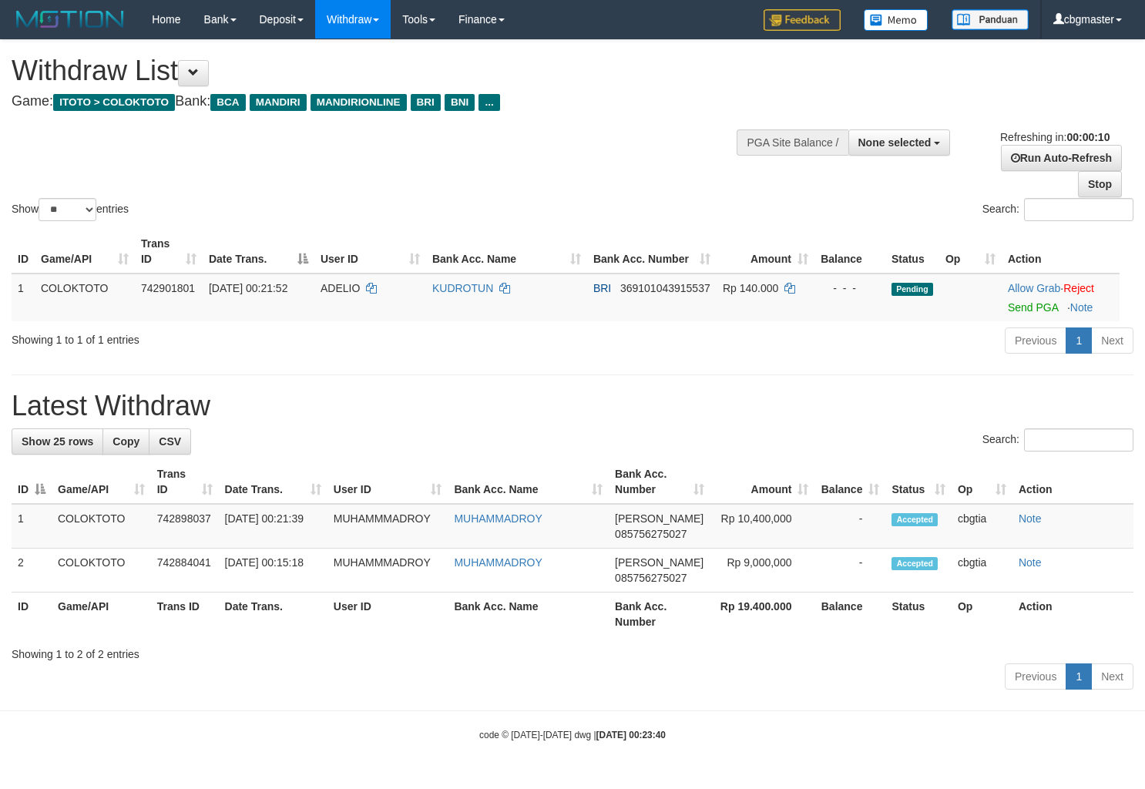 Image resolution: width=1145 pixels, height=789 pixels. I want to click on span: Copy 085756275027 to clipboard, so click(650, 578).